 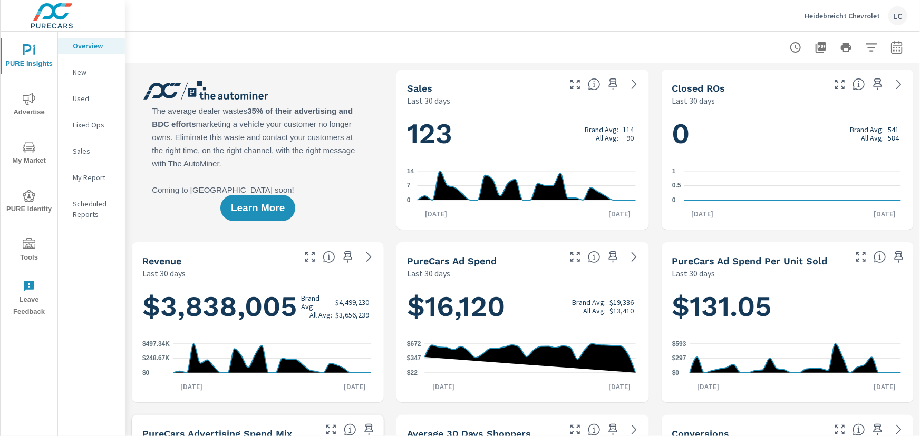 What do you see at coordinates (411, 171) in the screenshot?
I see `text: 14` at bounding box center [411, 171].